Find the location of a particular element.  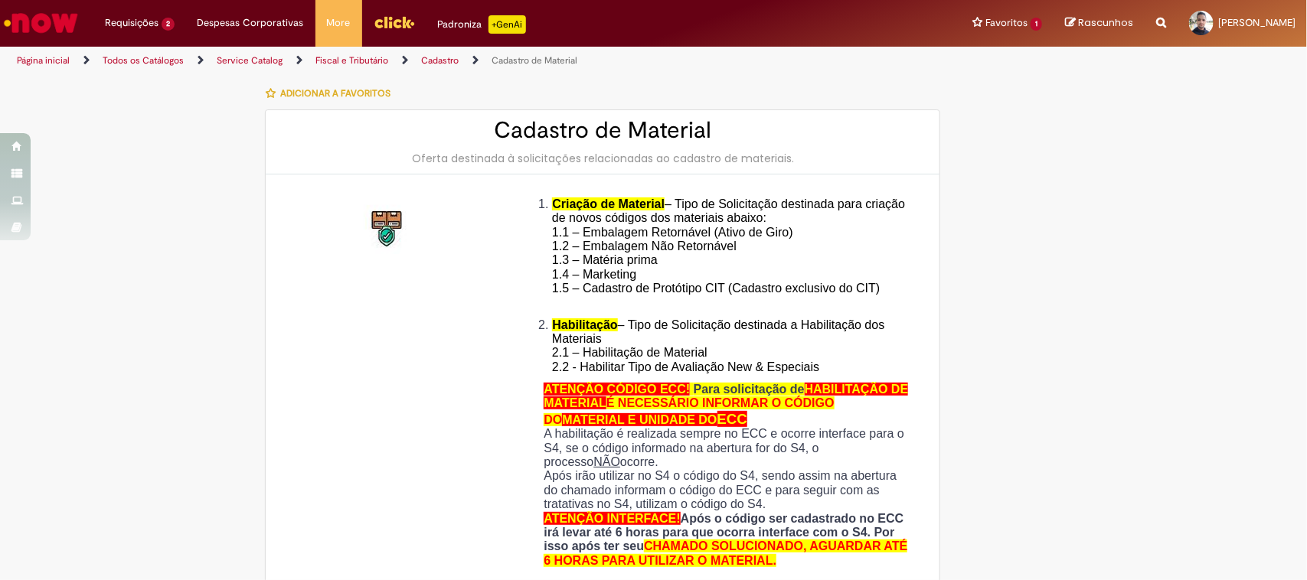

div: Oferta destinada à solicitações relacionadas ao cadastro de materiais. is located at coordinates (602, 158).